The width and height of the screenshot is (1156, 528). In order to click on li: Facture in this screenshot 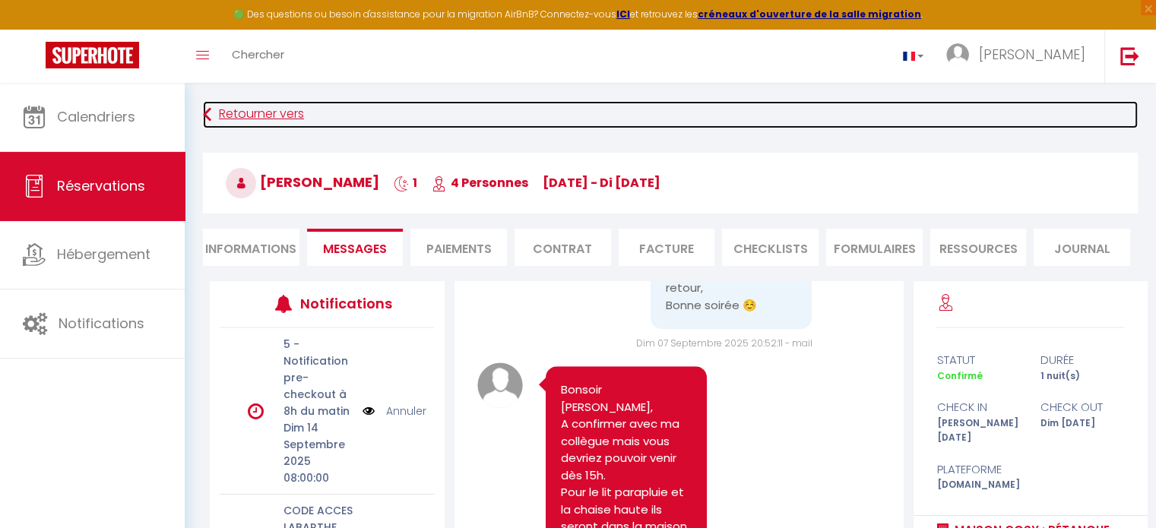, I will do `click(666, 247)`.